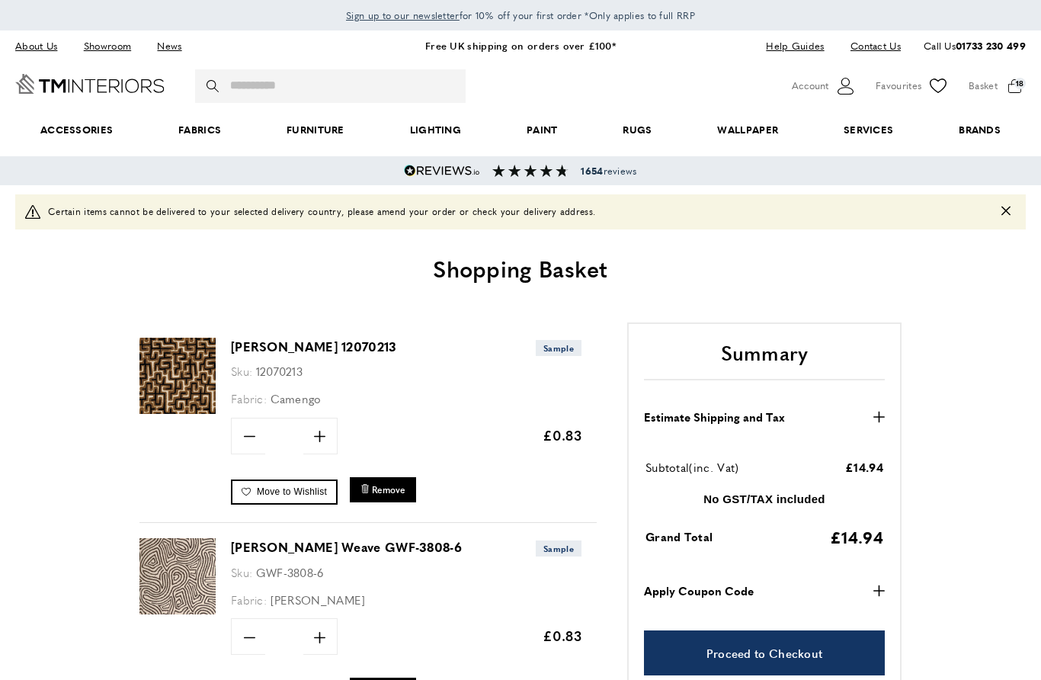 Image resolution: width=1041 pixels, height=680 pixels. I want to click on button: Estimate Shipping and Tax, so click(765, 417).